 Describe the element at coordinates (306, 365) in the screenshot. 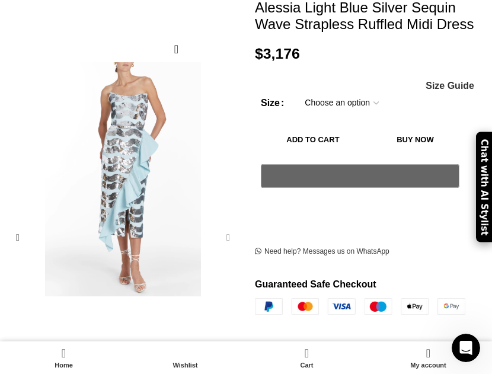

I see `span: Cart` at that location.